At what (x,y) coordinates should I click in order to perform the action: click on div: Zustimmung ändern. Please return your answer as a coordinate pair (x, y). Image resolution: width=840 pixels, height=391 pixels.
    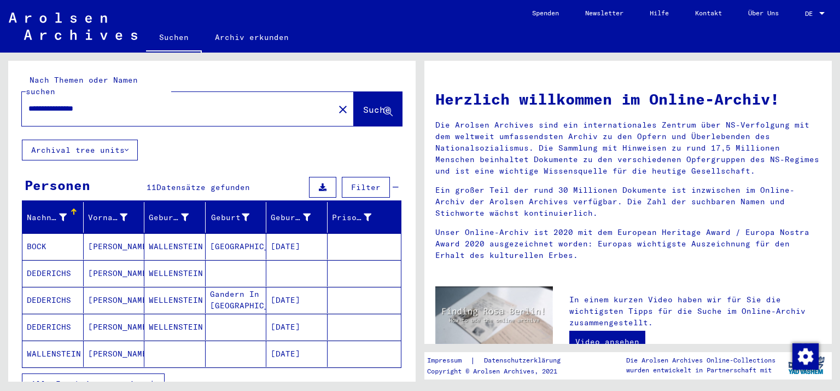
    Looking at the image, I should click on (805, 356).